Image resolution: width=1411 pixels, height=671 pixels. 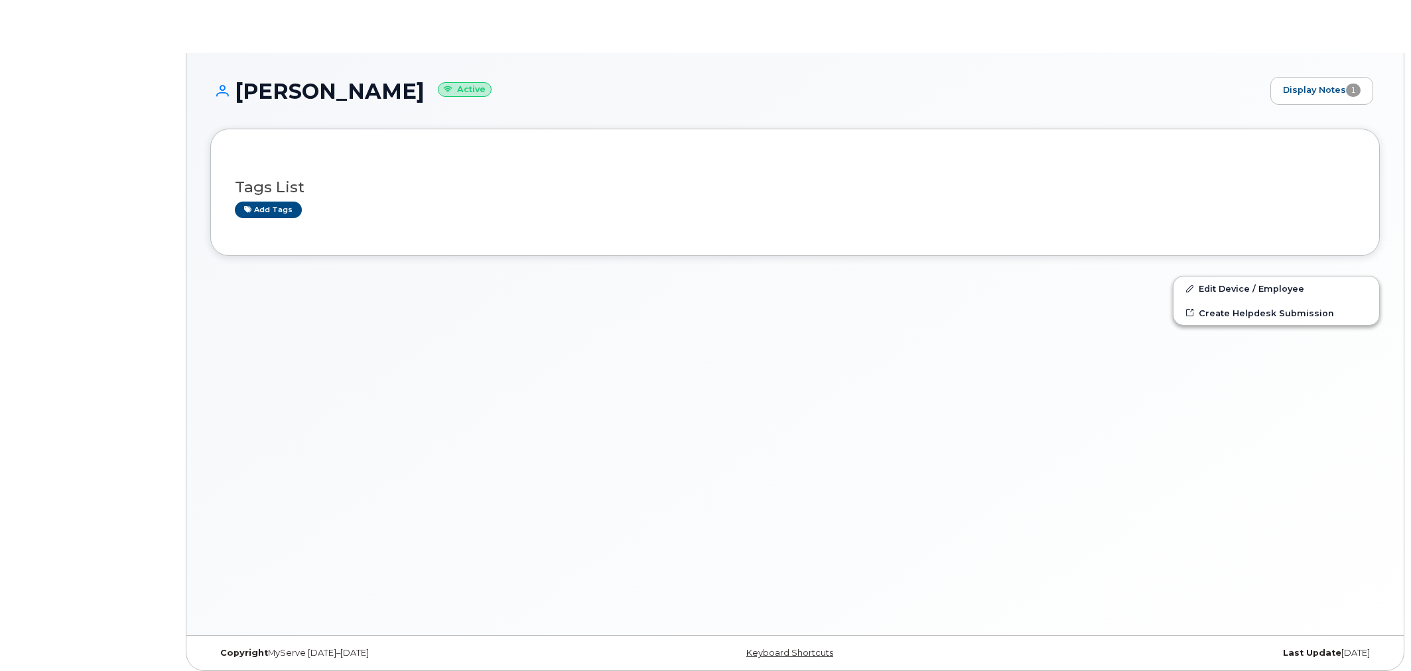 What do you see at coordinates (1276, 313) in the screenshot?
I see `a: Create Helpdesk Submission` at bounding box center [1276, 313].